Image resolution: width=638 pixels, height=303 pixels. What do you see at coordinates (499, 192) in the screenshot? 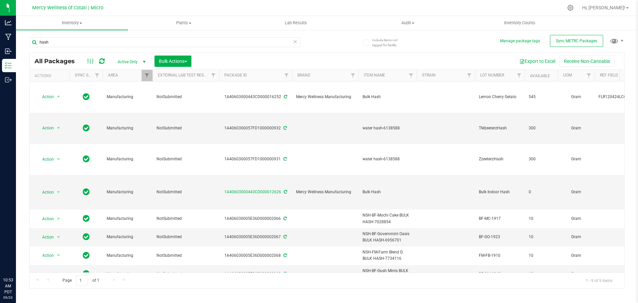
I see `span: Bulk Indoor Hash` at bounding box center [499, 192].